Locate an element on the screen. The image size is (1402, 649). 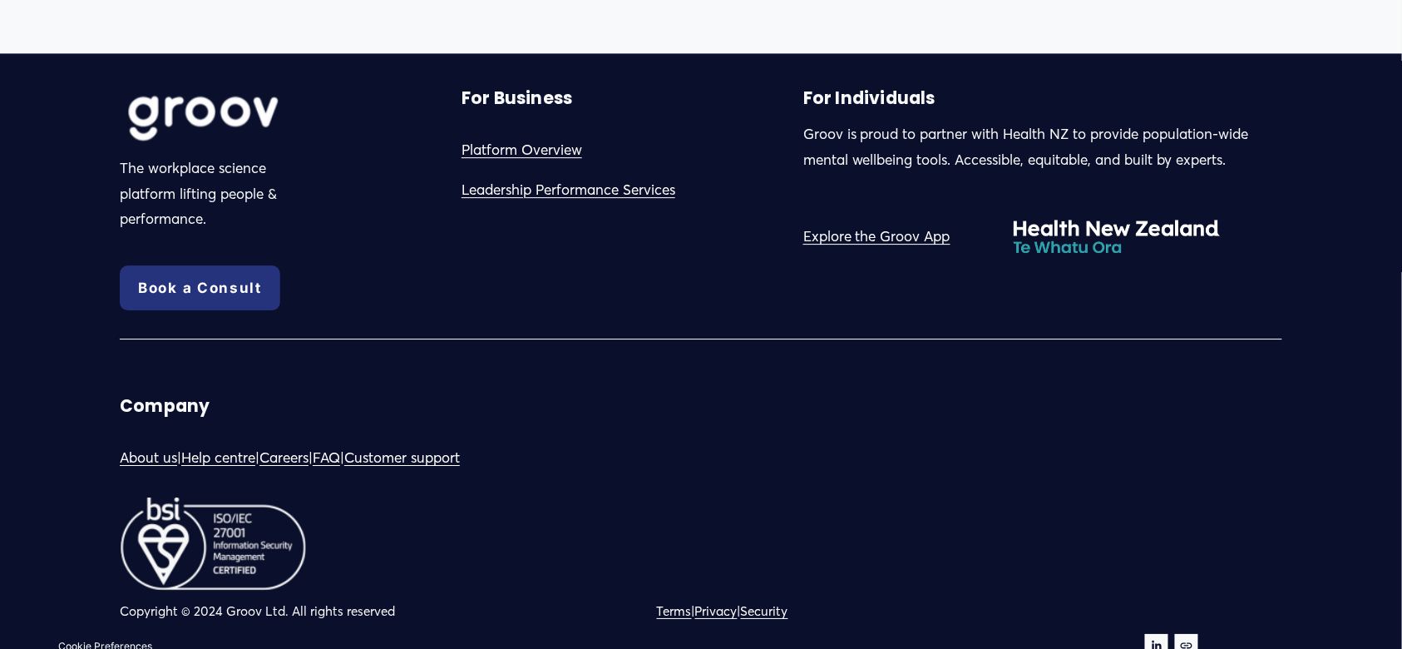
a: Help centre is located at coordinates (218, 457).